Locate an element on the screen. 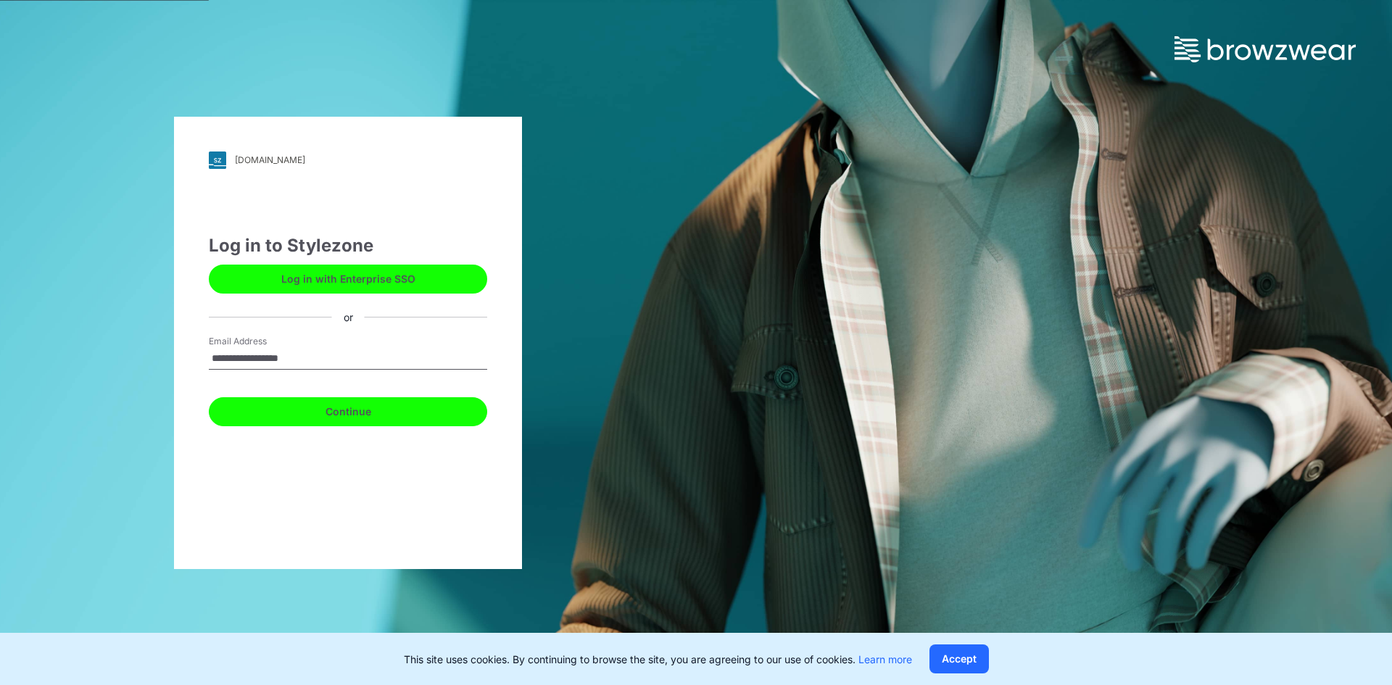  div: Log in to Stylezone is located at coordinates (348, 246).